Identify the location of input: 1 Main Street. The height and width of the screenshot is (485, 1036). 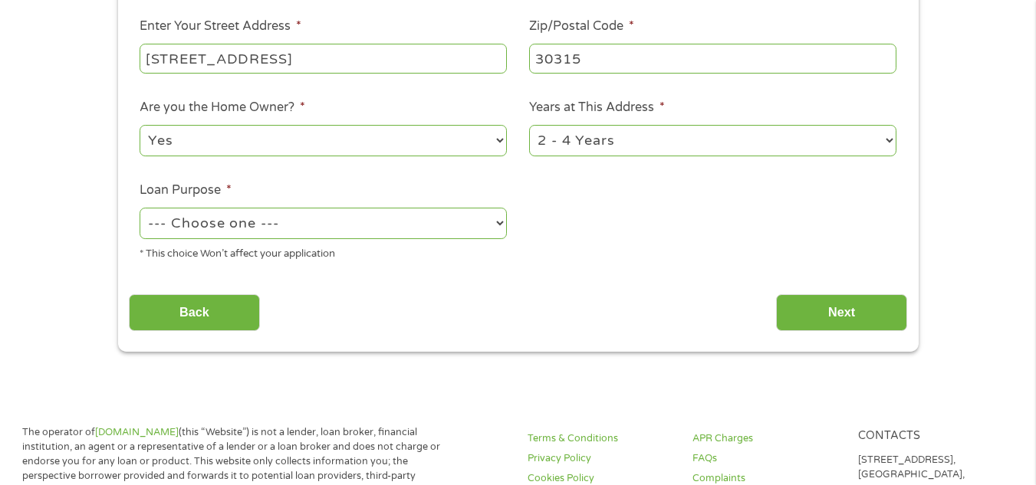
(323, 58).